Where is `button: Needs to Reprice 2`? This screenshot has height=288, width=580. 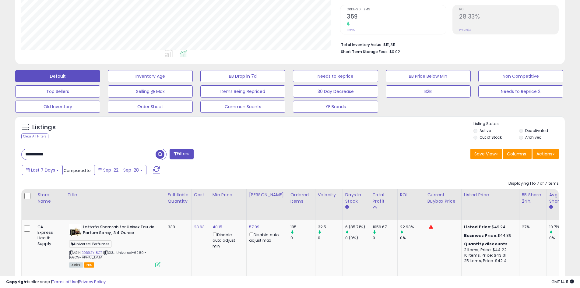
button: Needs to Reprice 2 is located at coordinates (520, 91).